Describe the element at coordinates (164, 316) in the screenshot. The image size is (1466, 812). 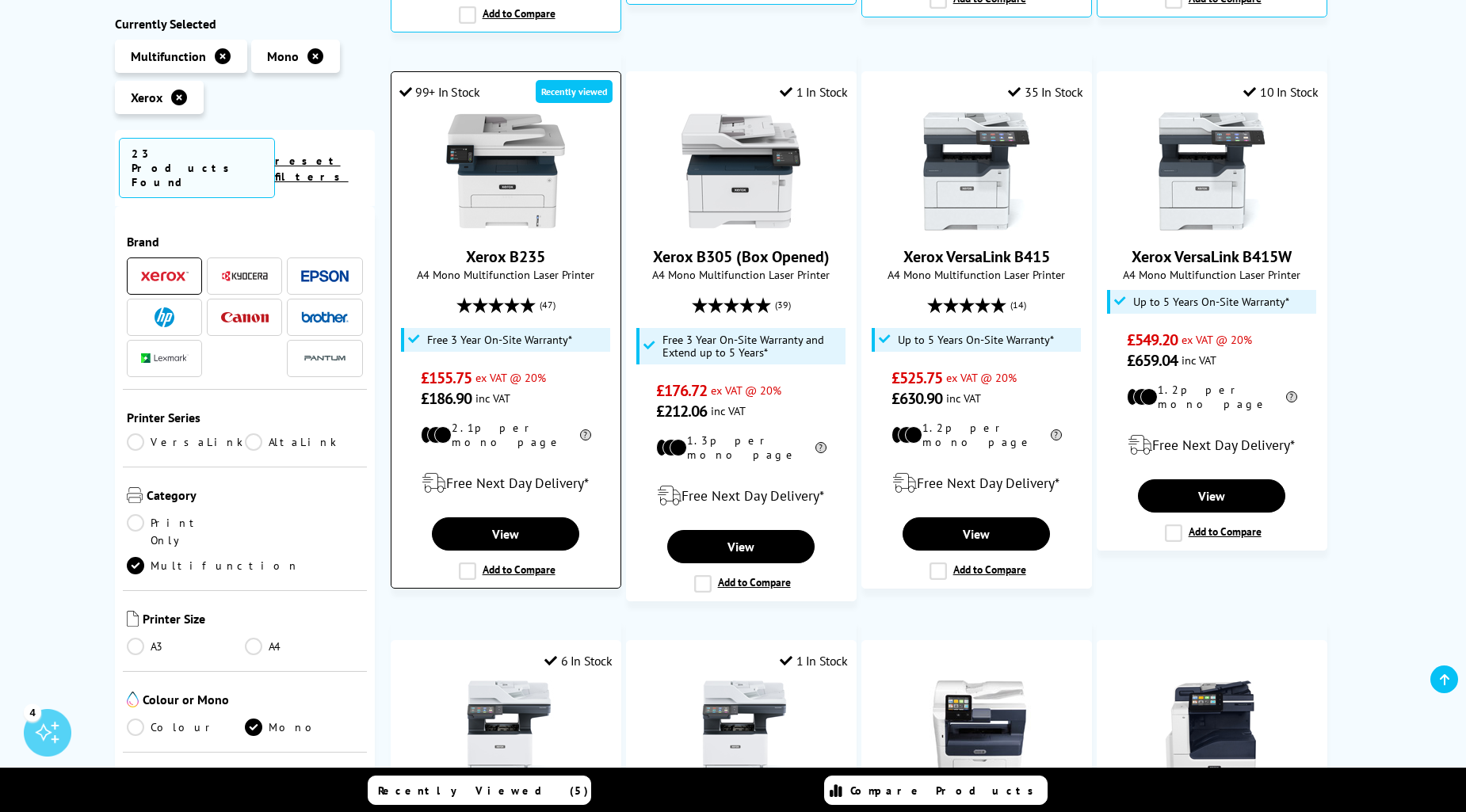
I see `a: HP` at that location.